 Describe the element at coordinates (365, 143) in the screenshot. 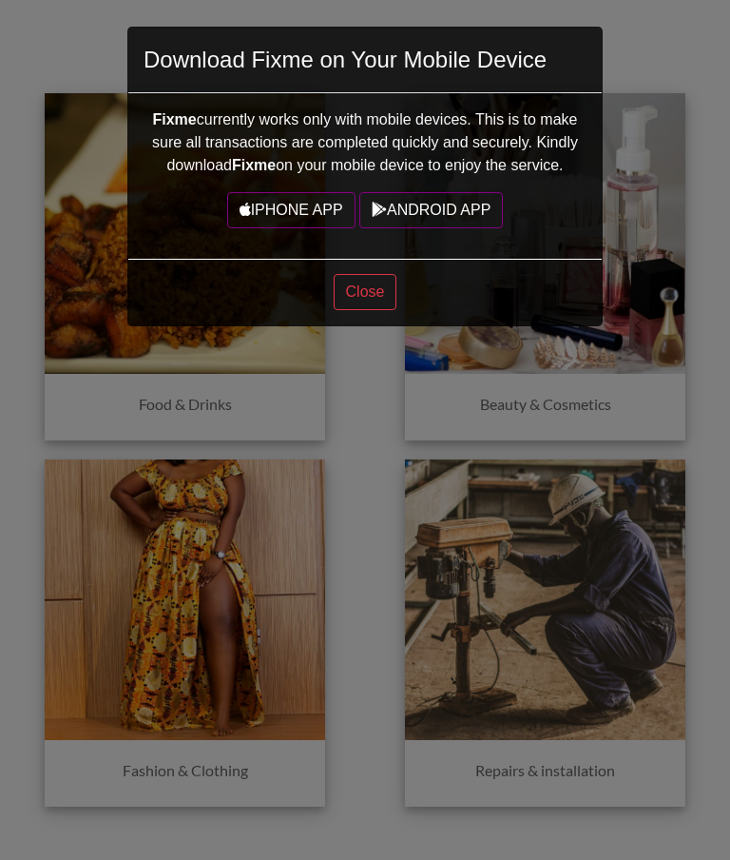

I see `p: currently works only with mobile devices. This is to make sure all transactions are completed qui...` at that location.